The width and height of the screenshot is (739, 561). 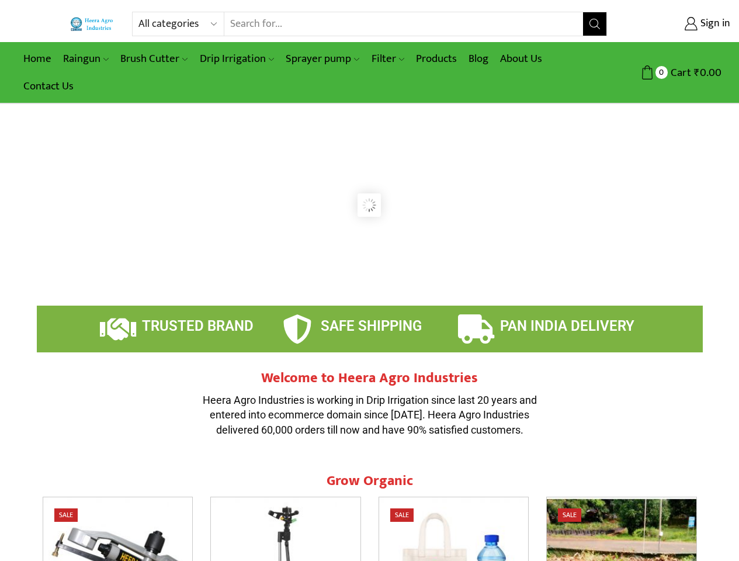 What do you see at coordinates (154, 58) in the screenshot?
I see `a: Brush Cutter` at bounding box center [154, 58].